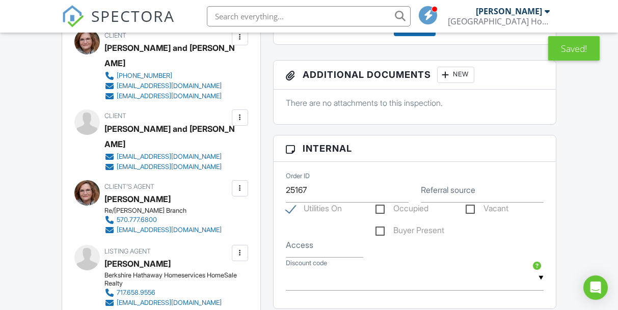 The height and width of the screenshot is (310, 618). Describe the element at coordinates (499, 21) in the screenshot. I see `div: South Central PA Home Inspection Co. Inc.` at that location.